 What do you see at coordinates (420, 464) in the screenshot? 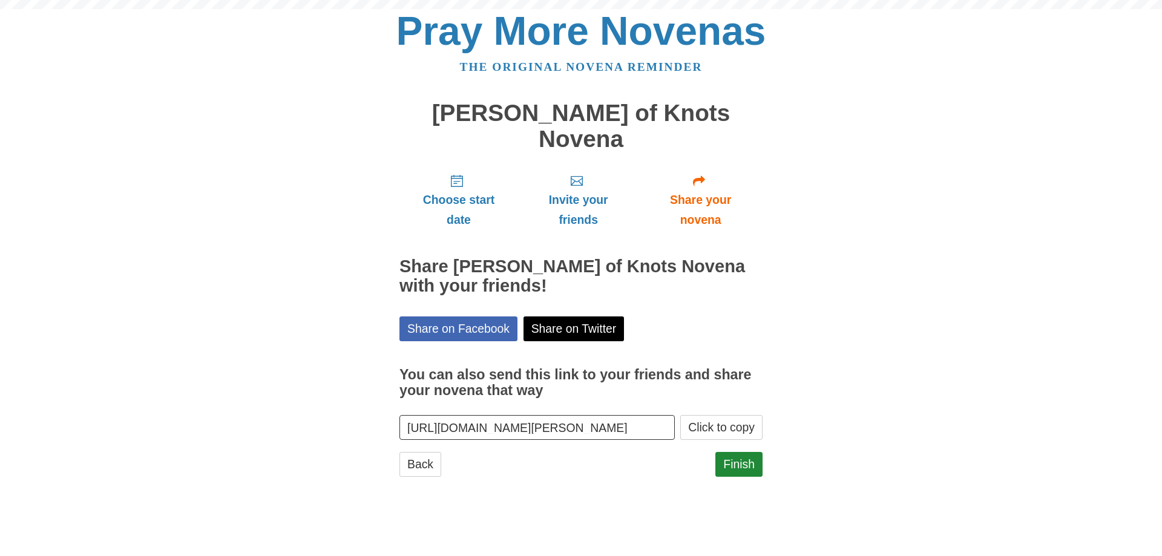
I see `a: Back` at bounding box center [420, 464].